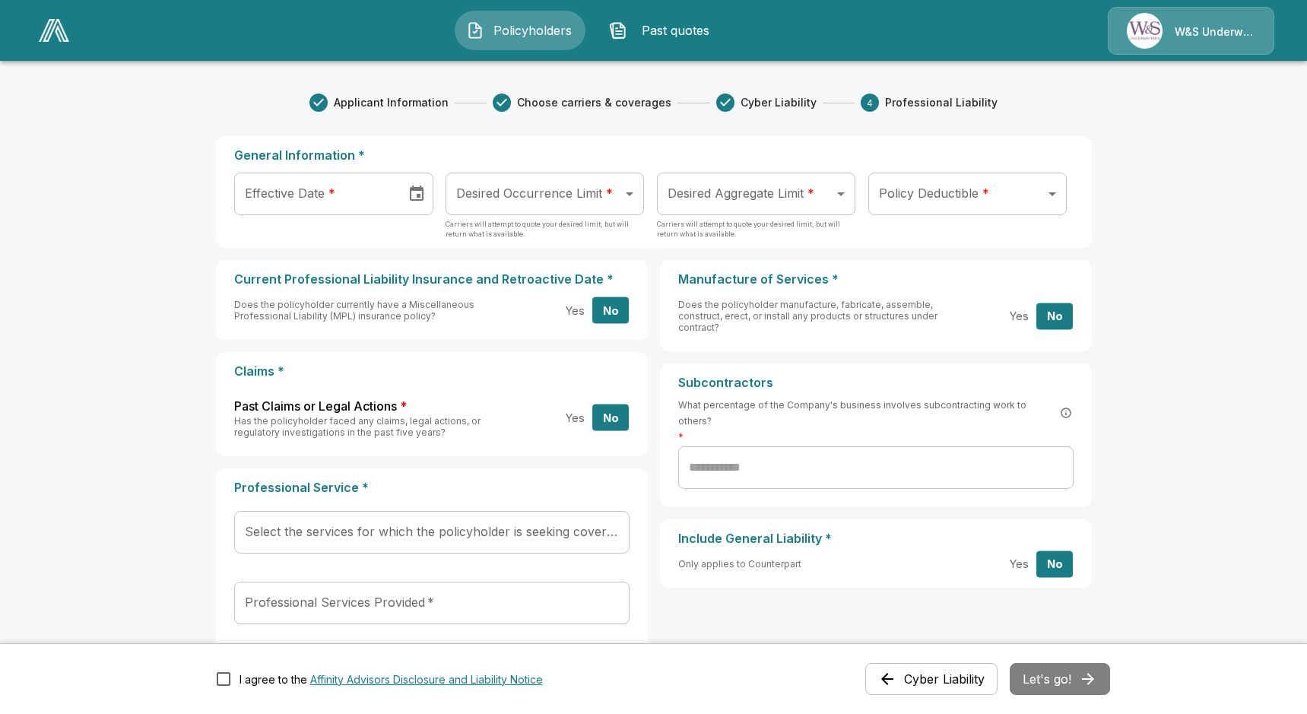 The height and width of the screenshot is (714, 1307). I want to click on span: What percentage of the Company's business involves subcontracting work to others?, so click(876, 413).